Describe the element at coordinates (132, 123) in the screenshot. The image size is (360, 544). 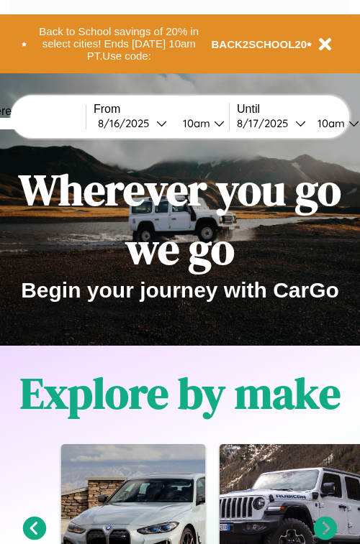
I see `button: 8/16/2025` at that location.